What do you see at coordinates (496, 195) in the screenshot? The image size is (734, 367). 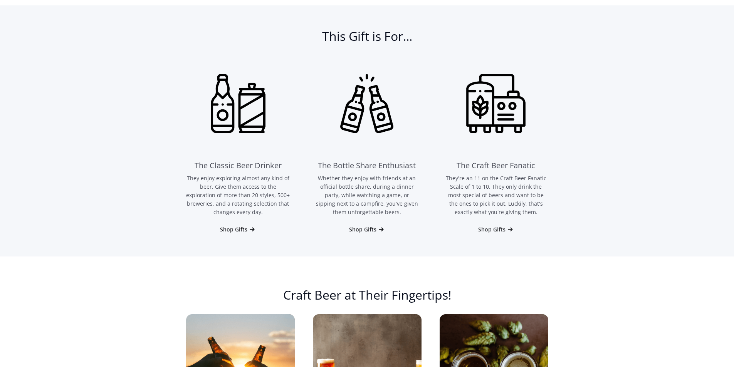 I see `p: They're an 11 on the Craft Beer Fanatic Scale of 1 to 10. They only drink the most special of bee...` at bounding box center [496, 195].